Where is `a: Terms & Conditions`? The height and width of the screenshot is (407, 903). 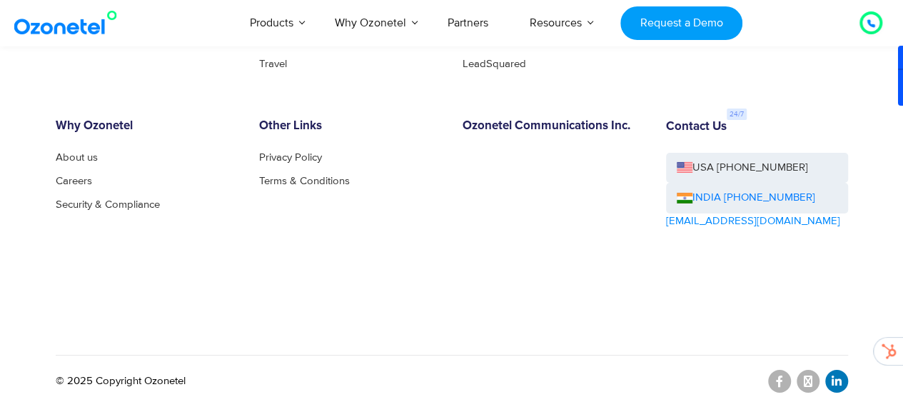
a: Terms & Conditions is located at coordinates (304, 181).